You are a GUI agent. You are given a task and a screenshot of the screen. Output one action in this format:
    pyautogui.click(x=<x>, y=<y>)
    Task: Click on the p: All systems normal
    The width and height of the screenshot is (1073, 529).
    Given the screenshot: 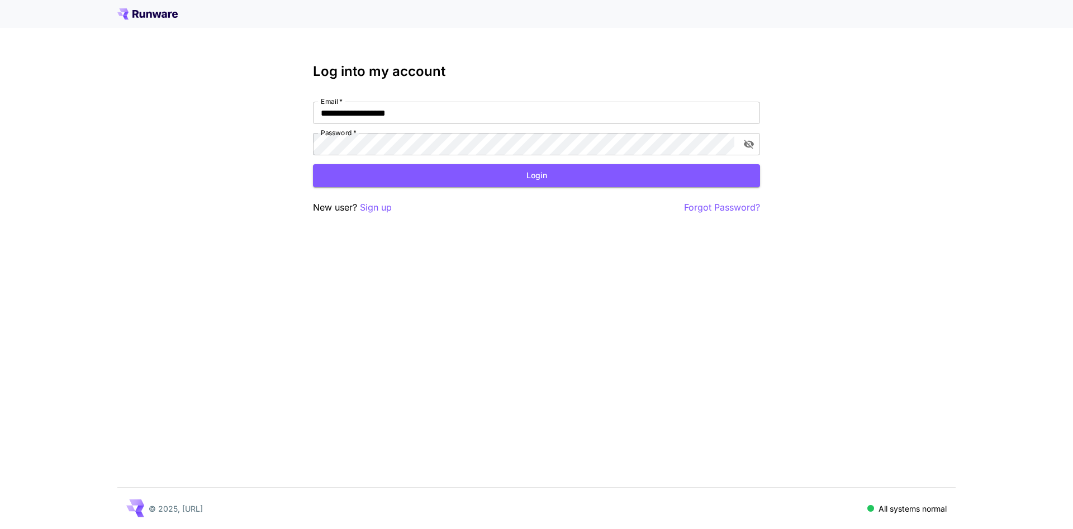 What is the action you would take?
    pyautogui.click(x=913, y=509)
    